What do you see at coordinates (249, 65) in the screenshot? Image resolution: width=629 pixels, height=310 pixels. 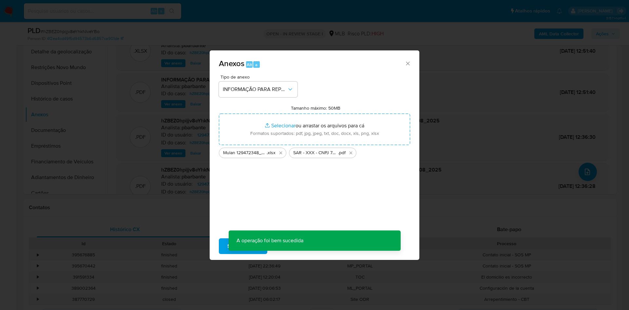 I see `span: Alt` at bounding box center [249, 65].